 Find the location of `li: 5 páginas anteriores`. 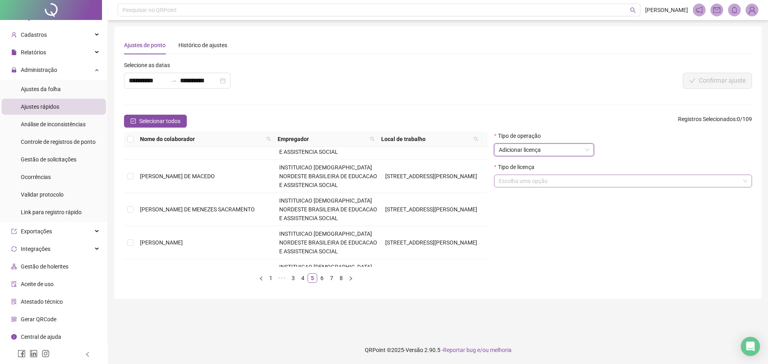

li: 5 páginas anteriores is located at coordinates (282, 278).